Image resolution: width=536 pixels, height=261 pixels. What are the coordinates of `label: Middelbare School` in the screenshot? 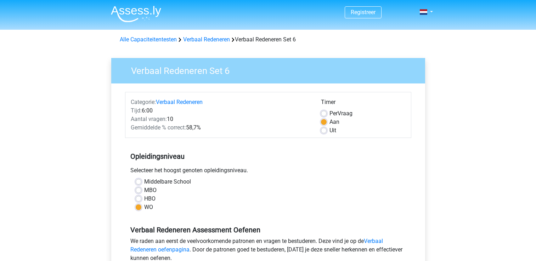 It's located at (168, 182).